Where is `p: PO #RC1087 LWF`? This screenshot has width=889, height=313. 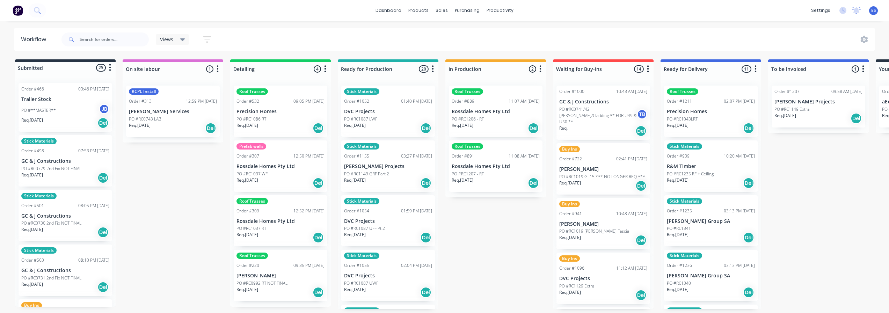
p: PO #RC1087 LWF is located at coordinates (360, 119).